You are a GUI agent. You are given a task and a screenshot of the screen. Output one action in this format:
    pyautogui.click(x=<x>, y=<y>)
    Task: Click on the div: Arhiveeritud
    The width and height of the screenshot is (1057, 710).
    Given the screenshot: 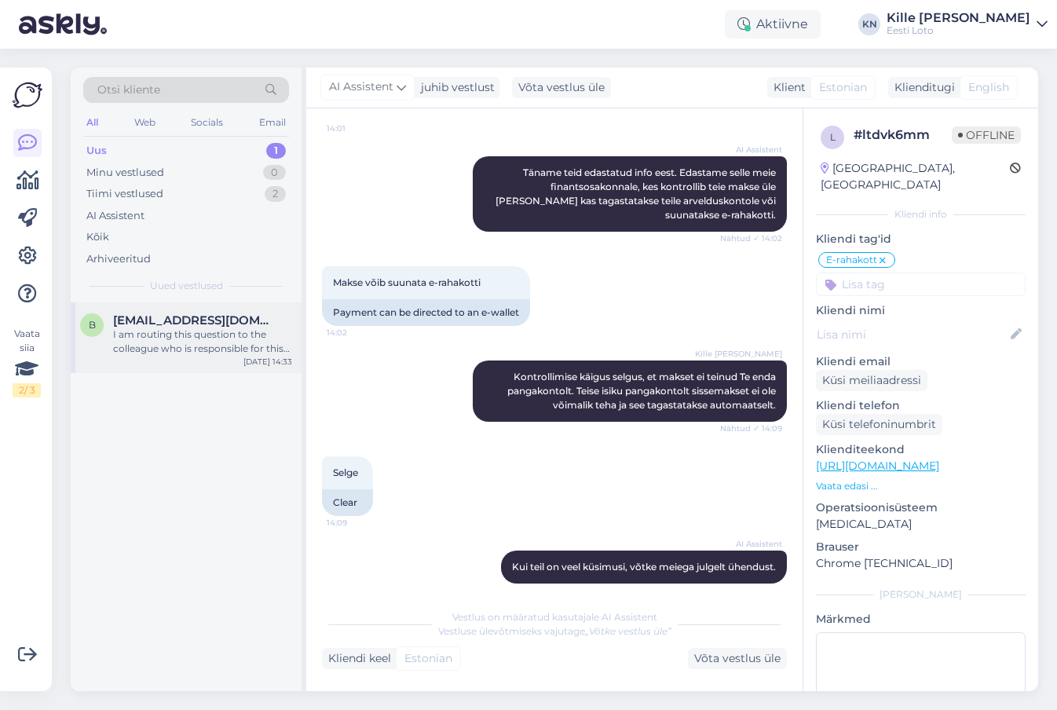 What is the action you would take?
    pyautogui.click(x=119, y=259)
    